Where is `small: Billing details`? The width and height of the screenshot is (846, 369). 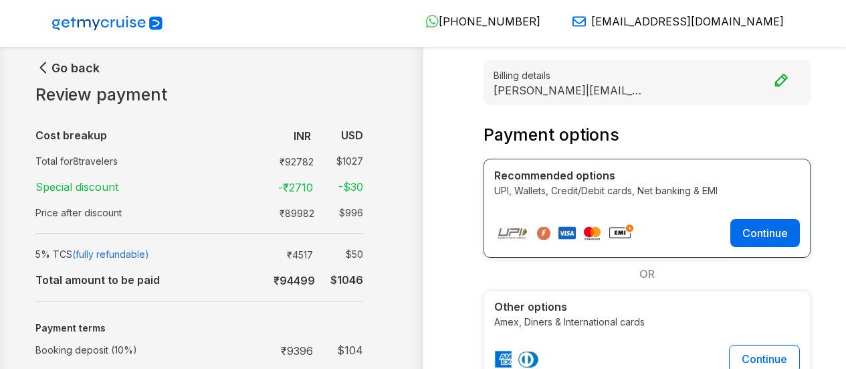 small: Billing details is located at coordinates (647, 75).